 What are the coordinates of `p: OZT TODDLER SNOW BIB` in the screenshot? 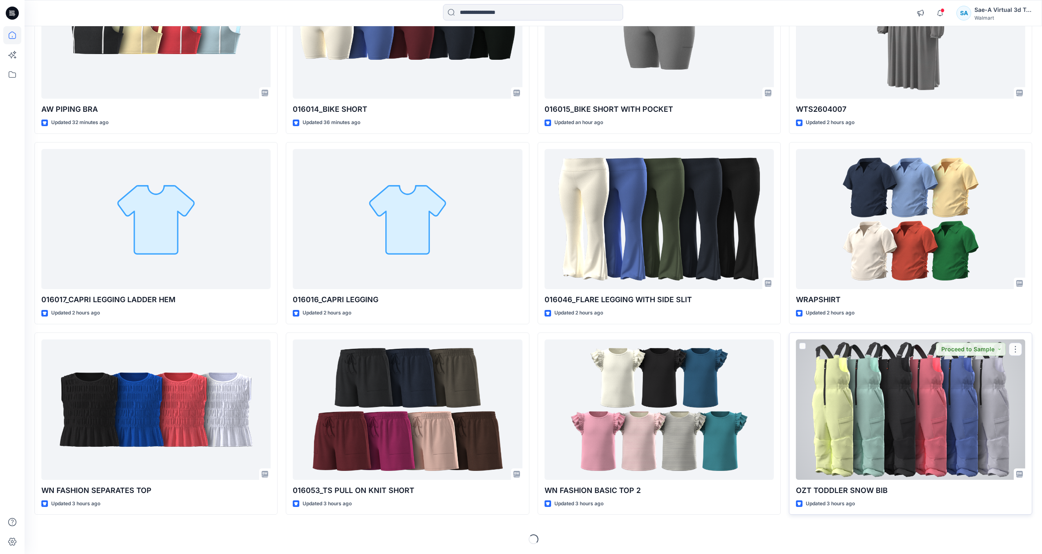 It's located at (911, 490).